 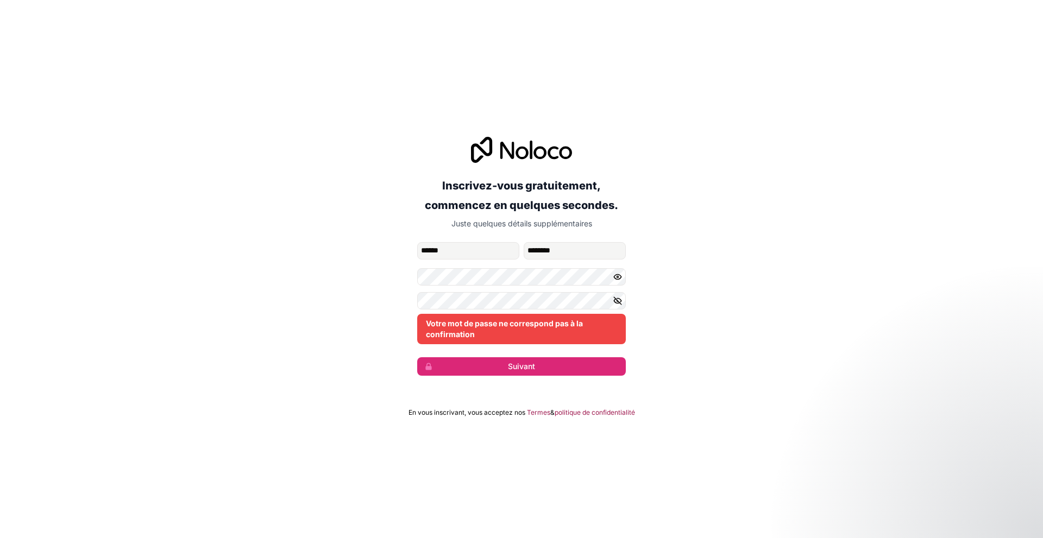 What do you see at coordinates (595, 413) in the screenshot?
I see `a: politique de confidentialité` at bounding box center [595, 413].